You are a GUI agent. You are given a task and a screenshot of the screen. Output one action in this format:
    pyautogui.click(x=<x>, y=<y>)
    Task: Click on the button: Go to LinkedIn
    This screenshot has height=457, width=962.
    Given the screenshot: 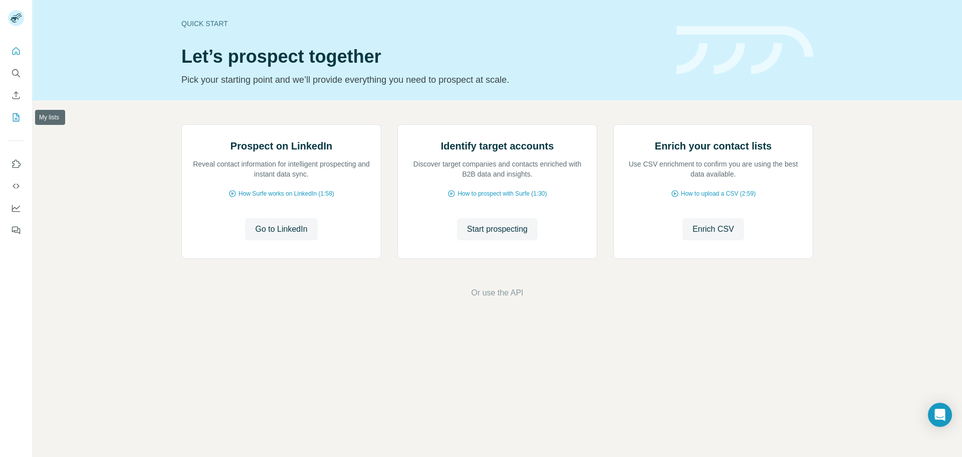 What is the action you would take?
    pyautogui.click(x=281, y=229)
    